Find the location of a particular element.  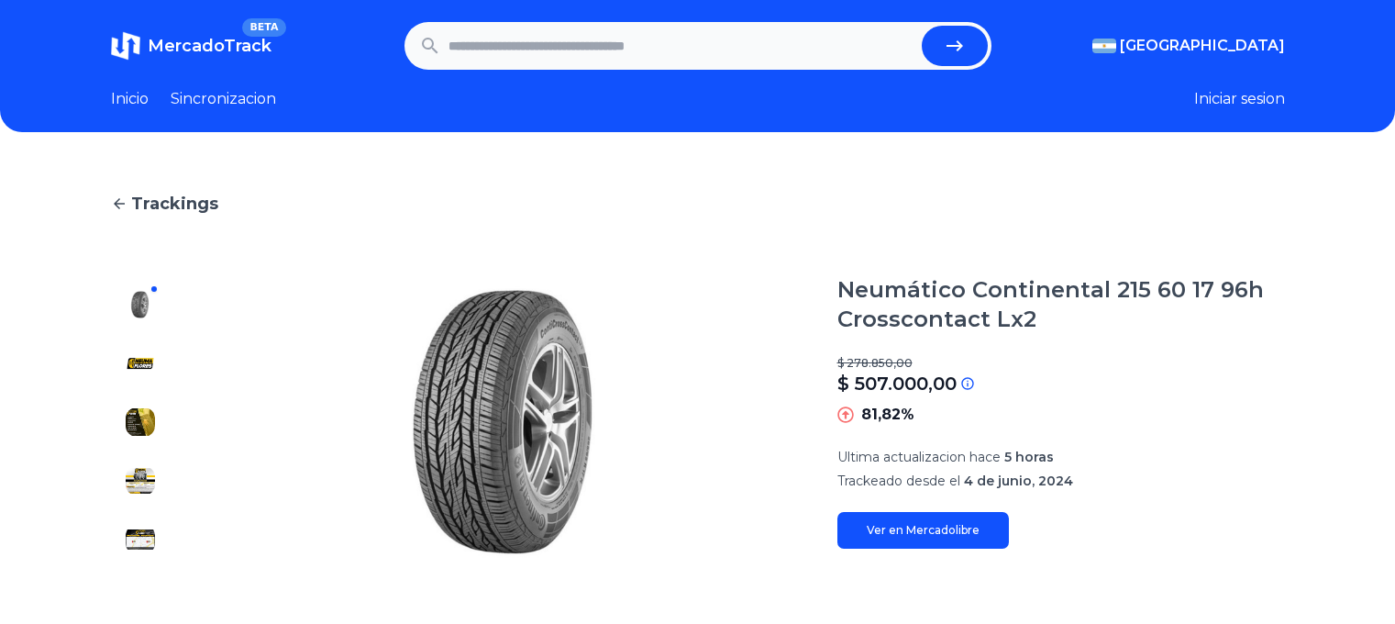

span: MercadoTrack is located at coordinates (209, 46).